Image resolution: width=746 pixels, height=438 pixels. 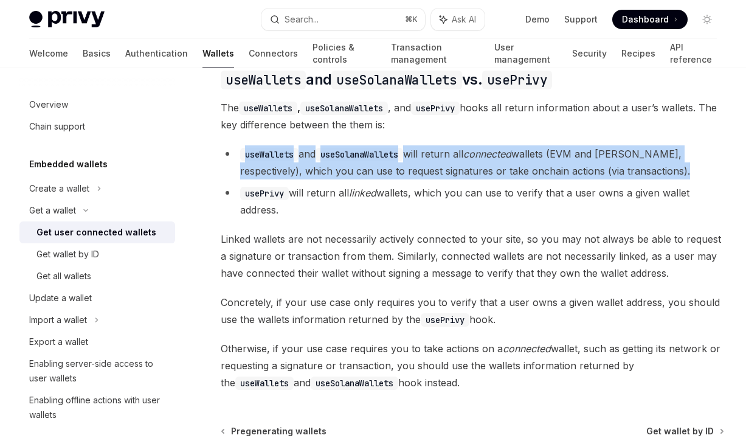 I want to click on div: Update a wallet, so click(x=60, y=298).